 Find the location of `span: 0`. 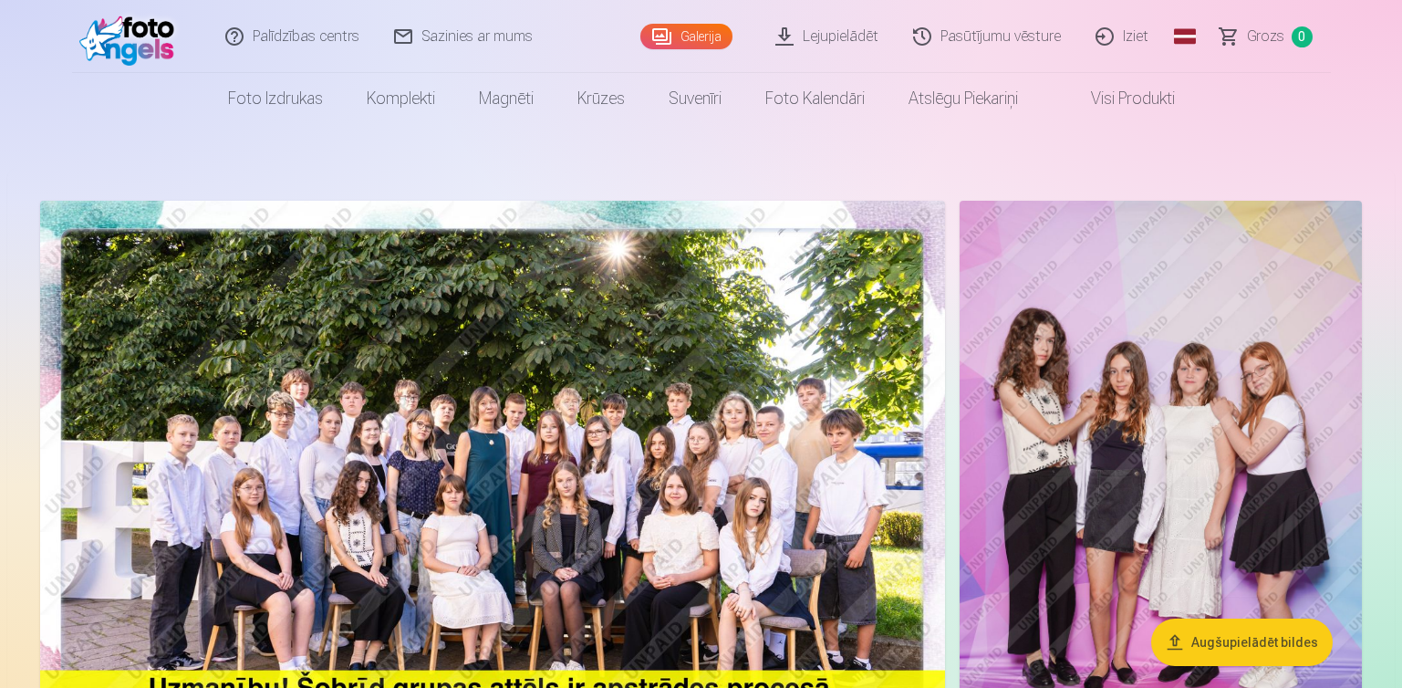

span: 0 is located at coordinates (1301, 36).